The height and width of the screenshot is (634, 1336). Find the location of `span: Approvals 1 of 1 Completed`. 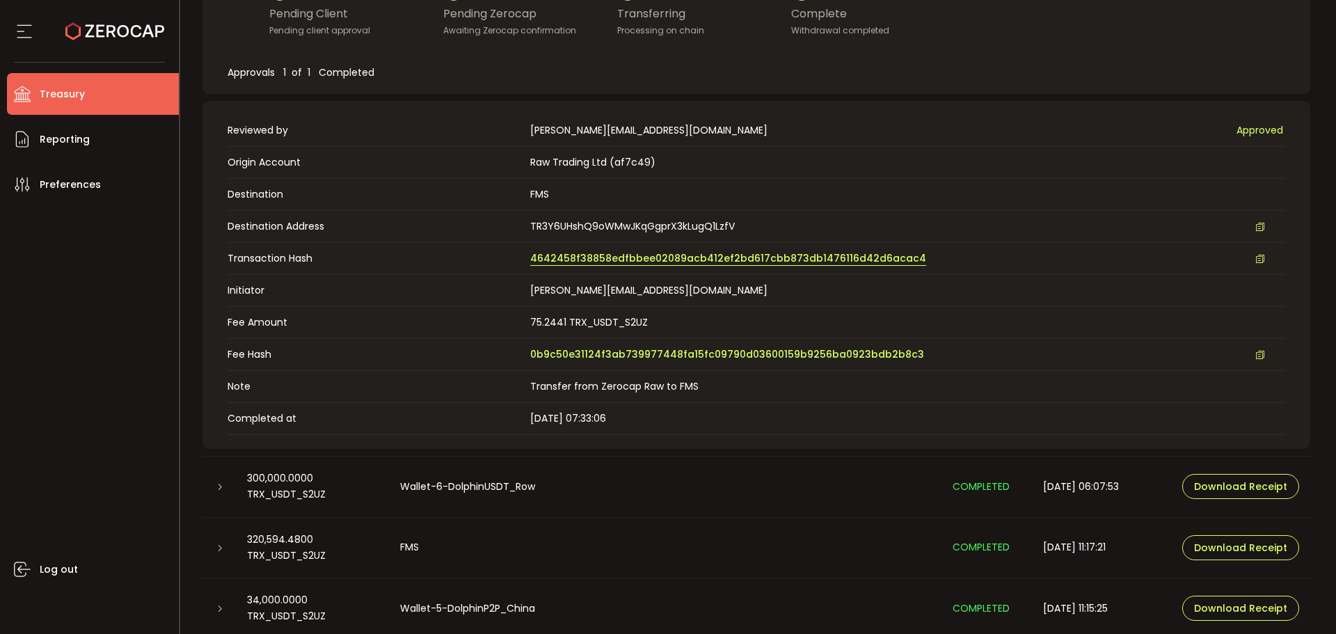

span: Approvals 1 of 1 Completed is located at coordinates (301, 72).